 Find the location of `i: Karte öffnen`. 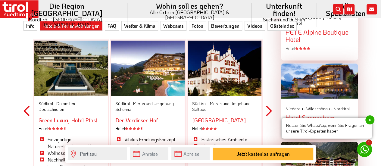

i: Karte öffnen is located at coordinates (349, 9).